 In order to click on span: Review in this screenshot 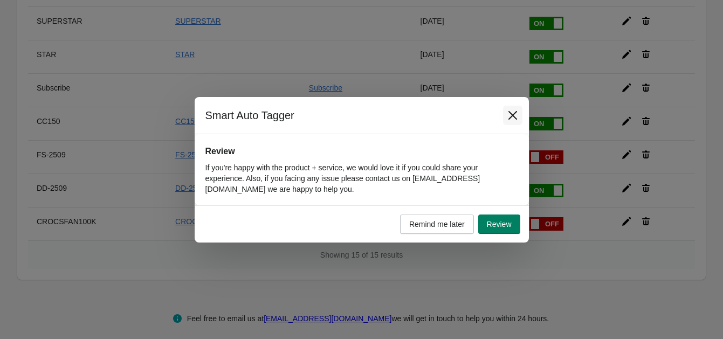, I will do `click(499, 224)`.